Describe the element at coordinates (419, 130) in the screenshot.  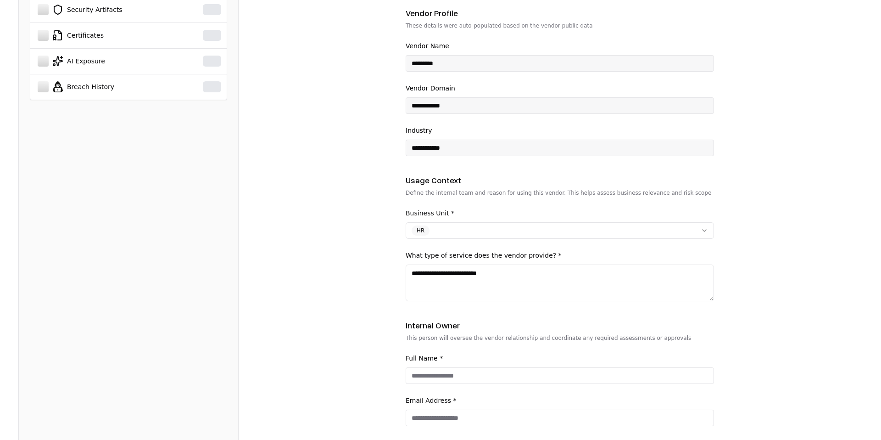
I see `label: Industry` at that location.